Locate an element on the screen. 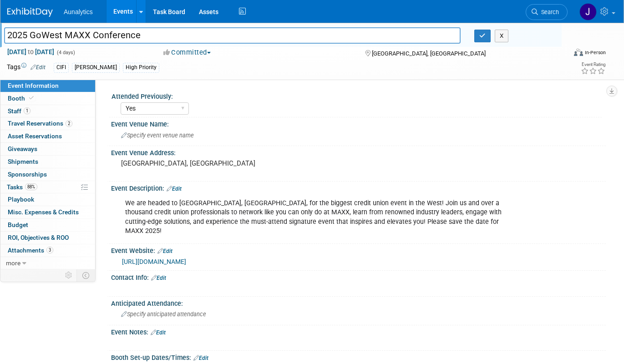 The width and height of the screenshot is (624, 364). span: ROI, Objectives & ROO is located at coordinates (38, 237).